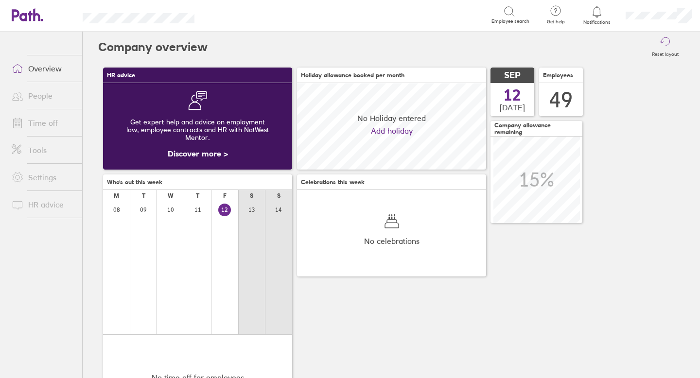  I want to click on span: Employees, so click(558, 75).